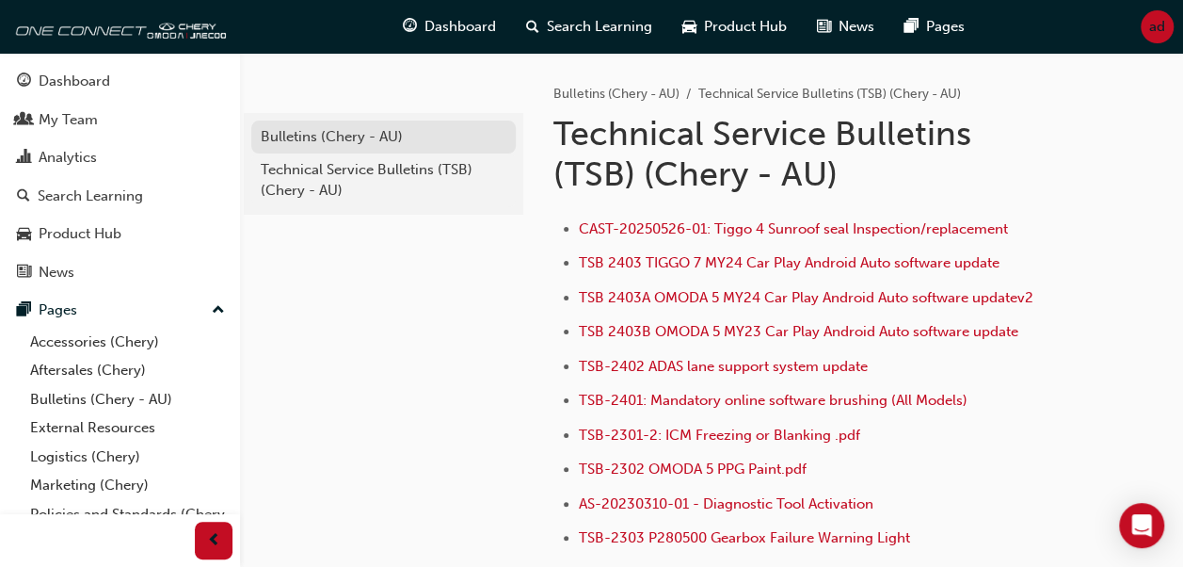 The image size is (1183, 567). I want to click on span: prev-icon, so click(214, 540).